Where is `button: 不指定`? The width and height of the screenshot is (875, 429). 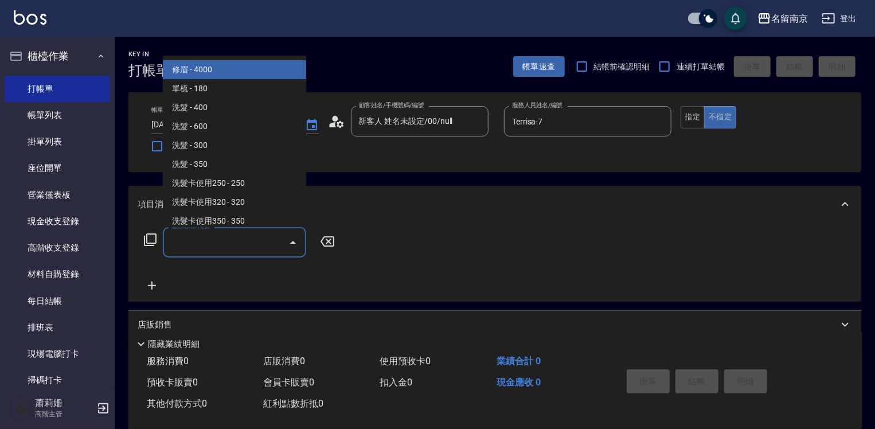
button: 不指定 is located at coordinates (720, 117).